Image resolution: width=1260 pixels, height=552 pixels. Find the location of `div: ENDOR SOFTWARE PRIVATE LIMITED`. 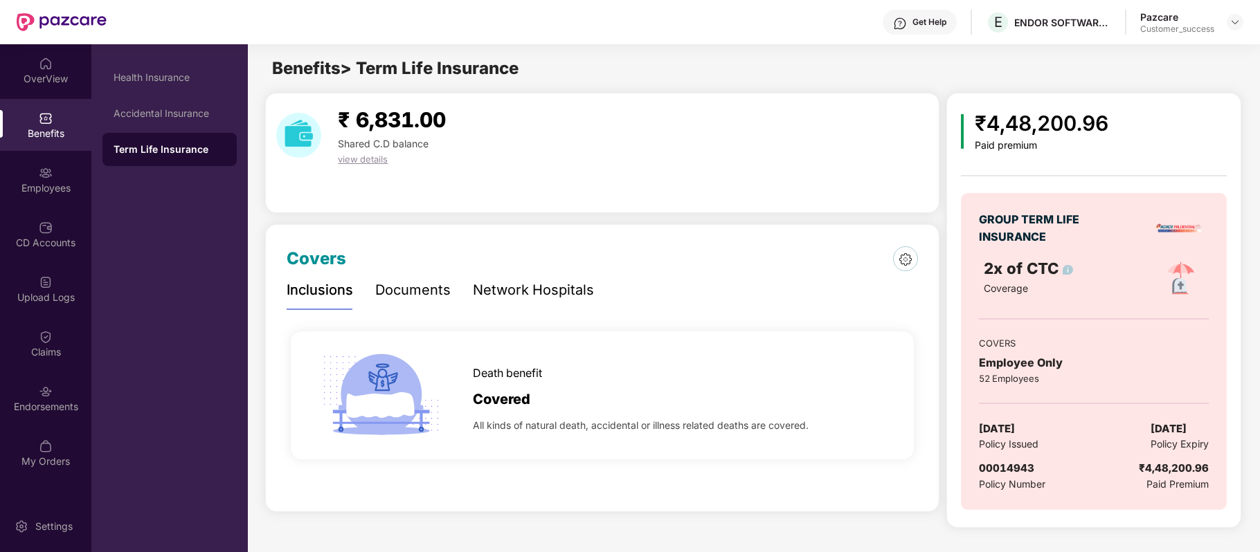

div: ENDOR SOFTWARE PRIVATE LIMITED is located at coordinates (1063, 22).